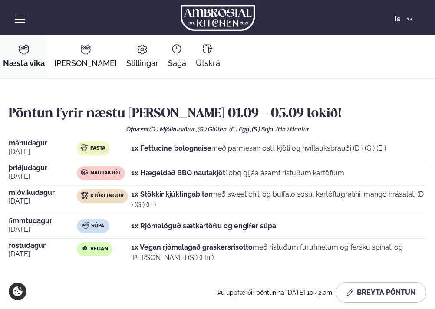 This screenshot has height=309, width=435. Describe the element at coordinates (399, 19) in the screenshot. I see `span: is` at that location.